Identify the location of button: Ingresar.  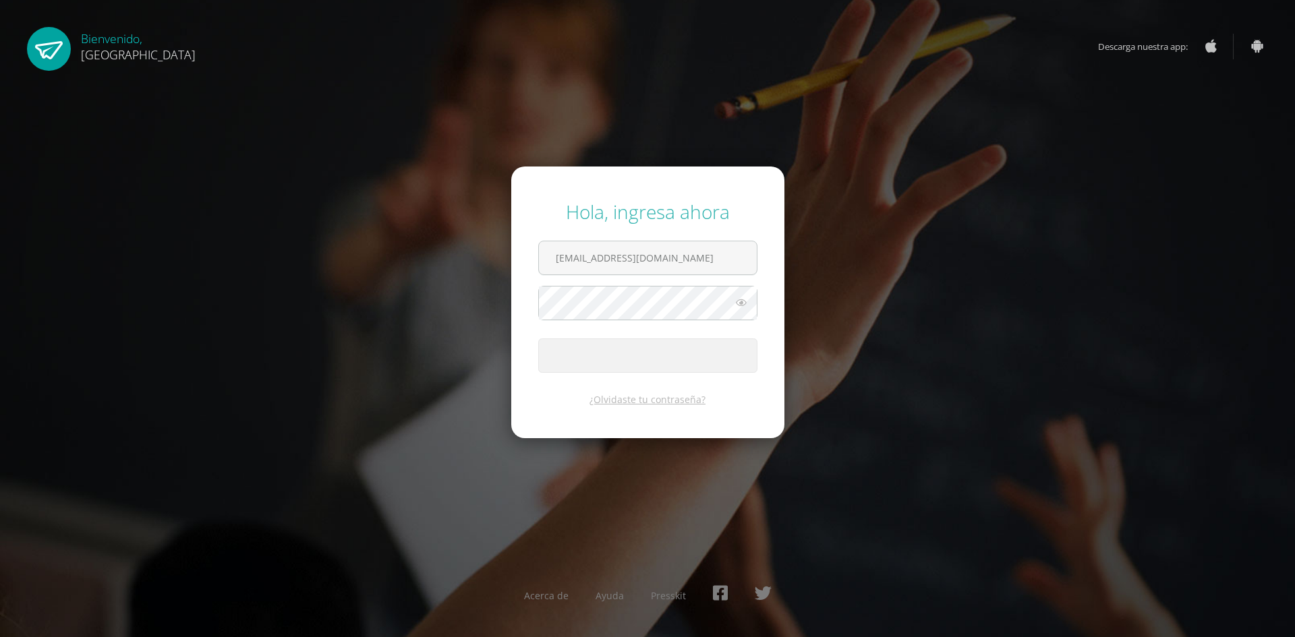
(647, 355).